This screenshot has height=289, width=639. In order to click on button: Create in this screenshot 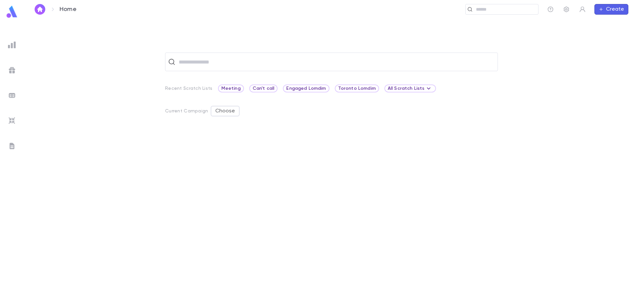, I will do `click(612, 9)`.